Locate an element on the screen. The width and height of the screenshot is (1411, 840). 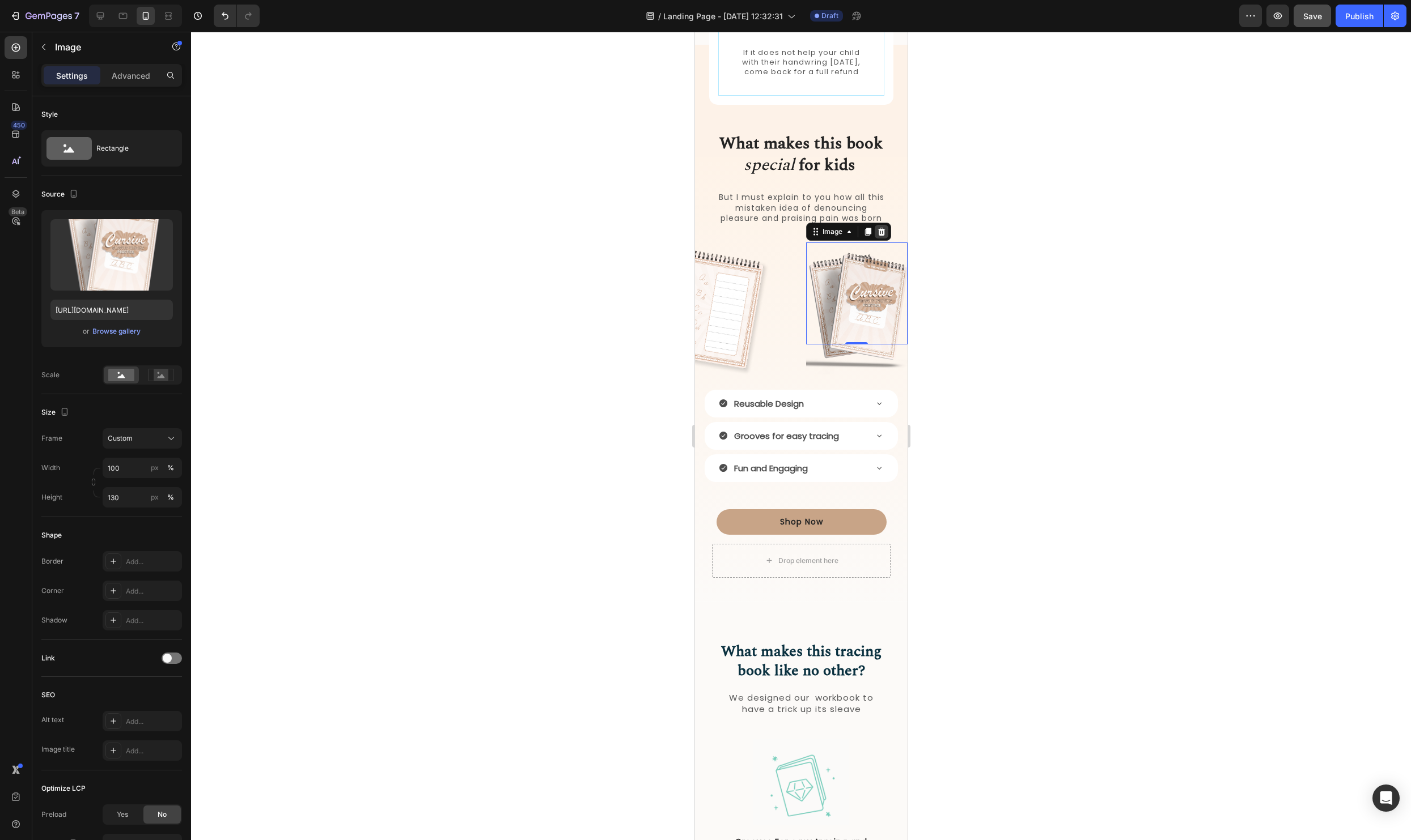
button: Browse gallery is located at coordinates (116, 332).